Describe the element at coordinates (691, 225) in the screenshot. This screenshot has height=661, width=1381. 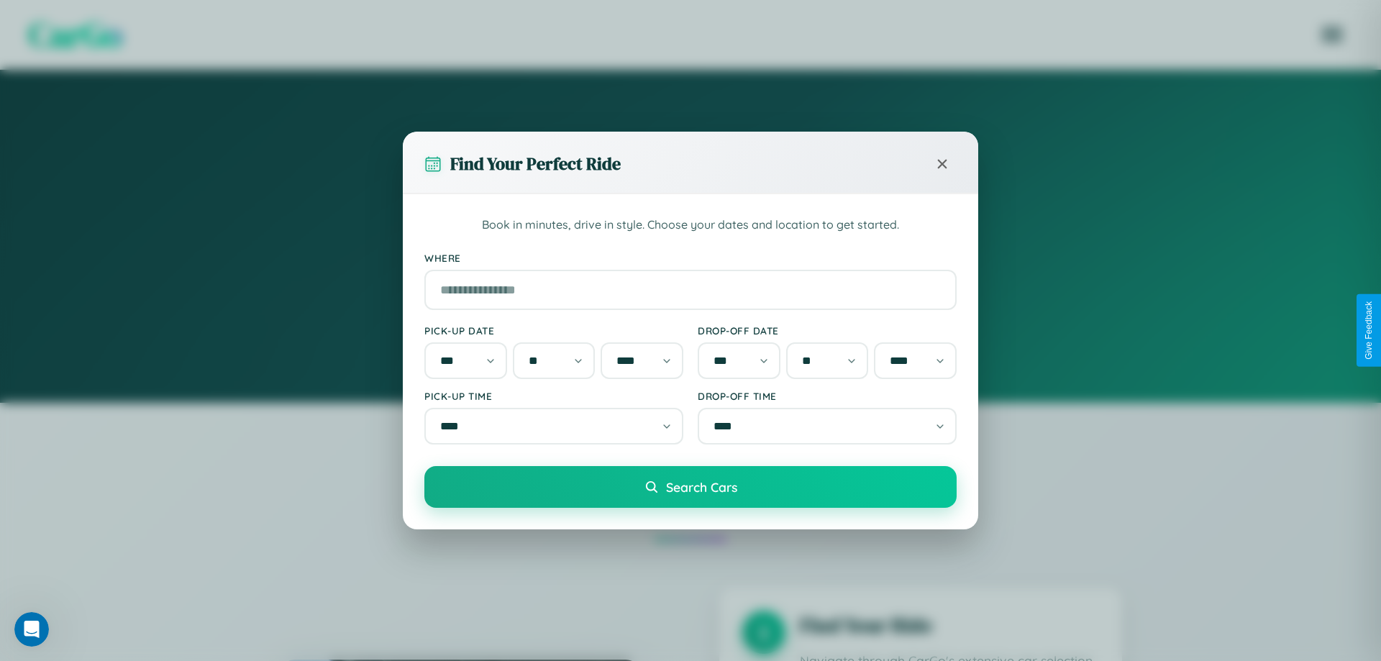
I see `p: Book in minutes, drive in style. Choose your dates and location to get started.` at that location.